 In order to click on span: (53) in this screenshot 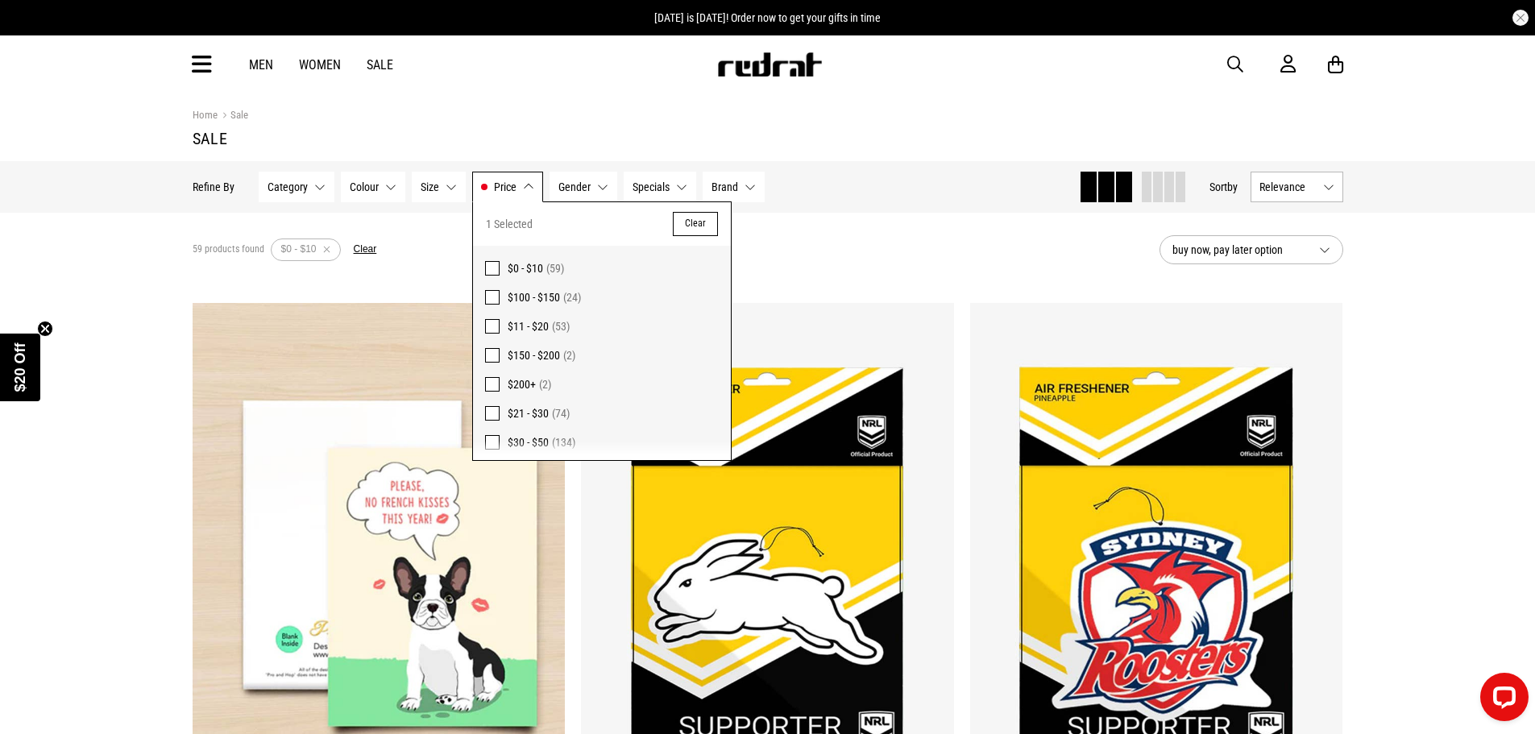, I will do `click(561, 326)`.